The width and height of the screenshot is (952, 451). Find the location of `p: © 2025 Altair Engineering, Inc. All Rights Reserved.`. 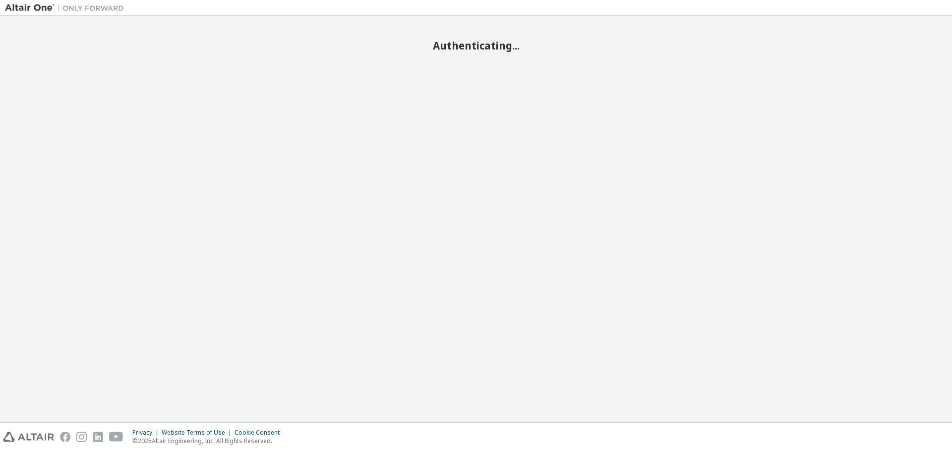

p: © 2025 Altair Engineering, Inc. All Rights Reserved. is located at coordinates (209, 441).